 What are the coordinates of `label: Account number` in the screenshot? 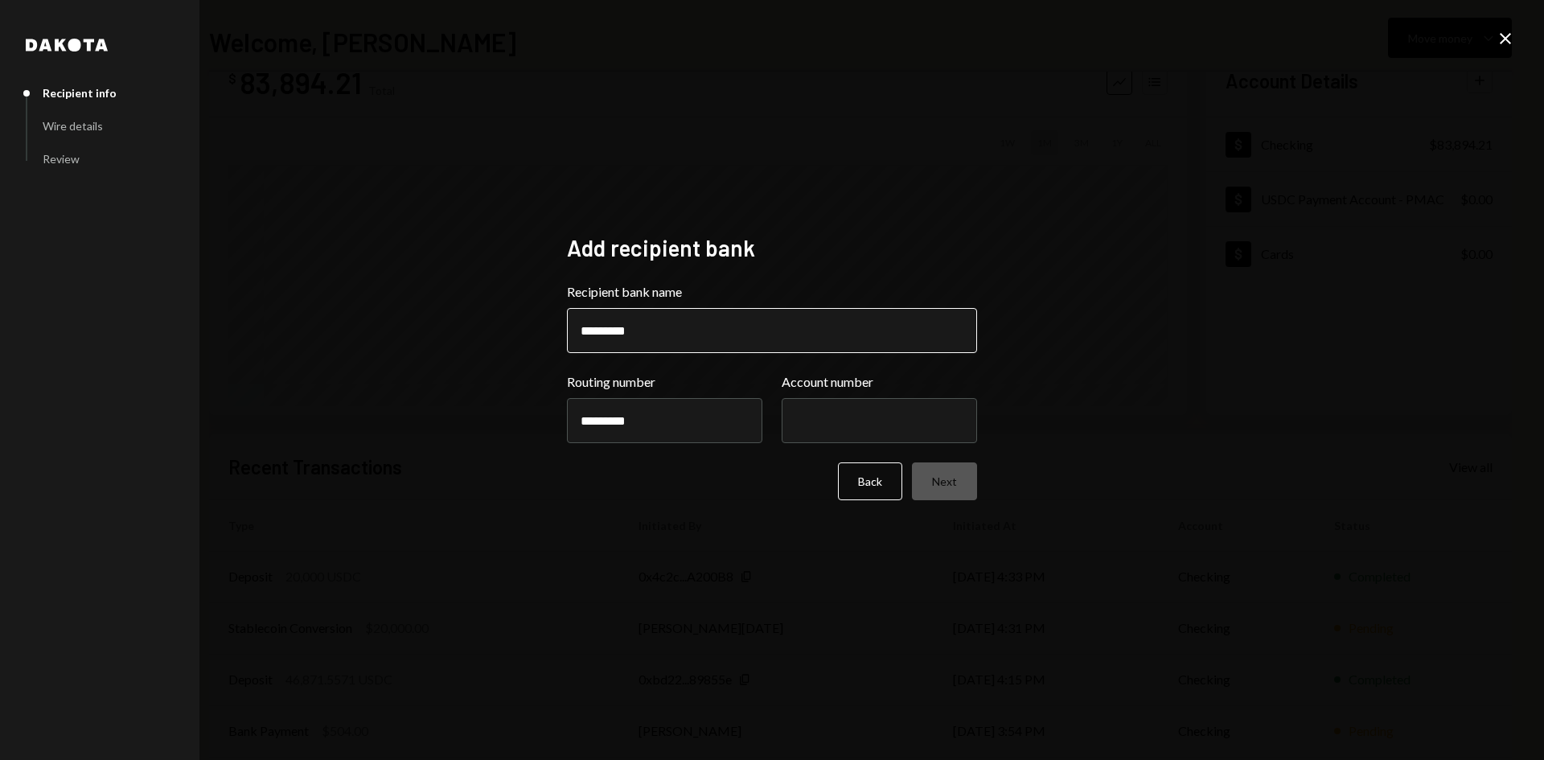 It's located at (879, 382).